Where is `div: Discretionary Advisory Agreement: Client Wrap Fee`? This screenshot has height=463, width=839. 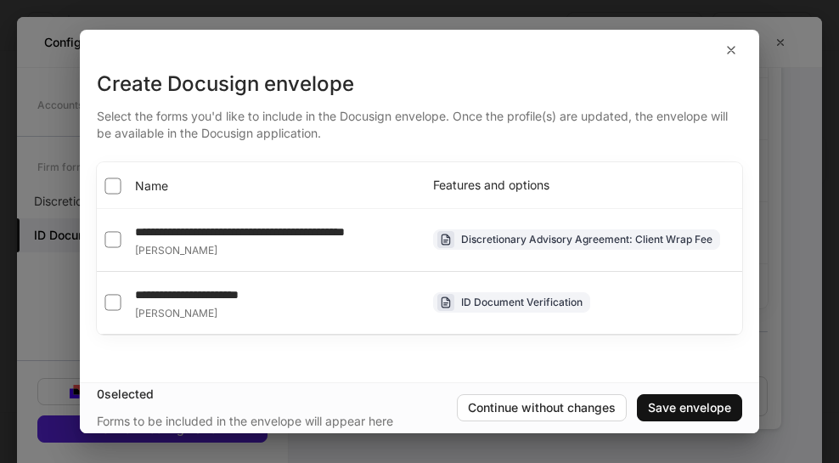
div: Discretionary Advisory Agreement: Client Wrap Fee is located at coordinates (587, 239).